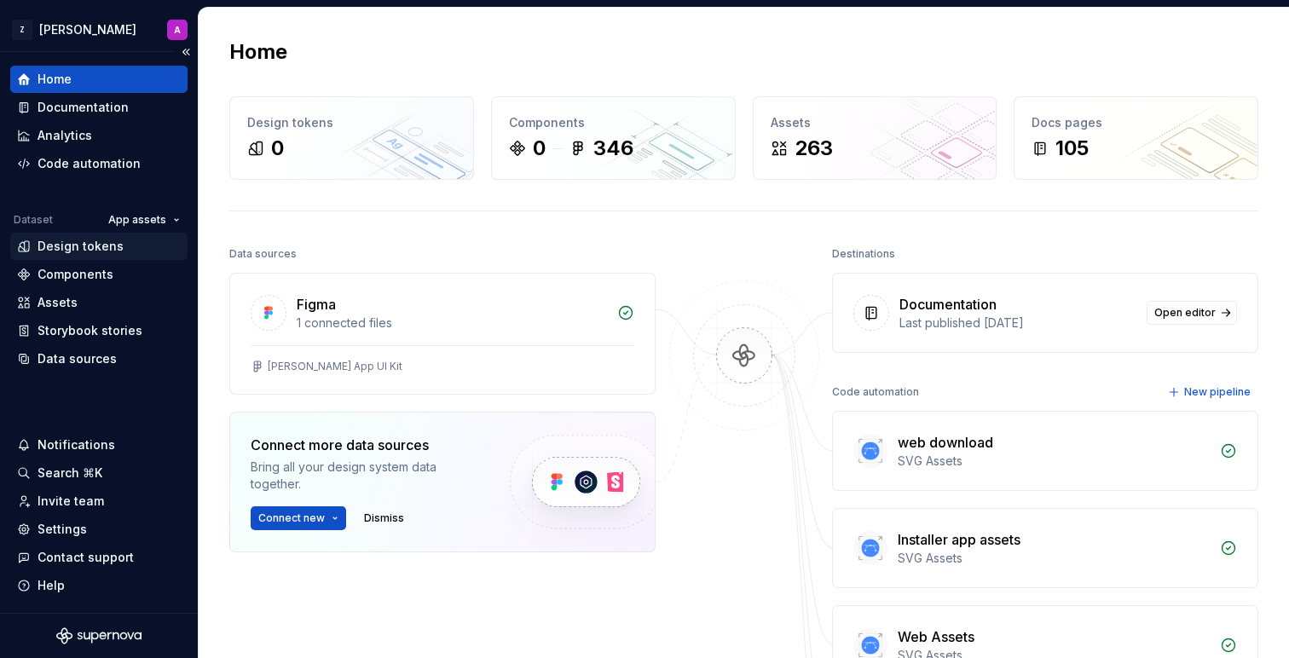 This screenshot has height=658, width=1289. What do you see at coordinates (292, 518) in the screenshot?
I see `span: Connect new` at bounding box center [292, 518].